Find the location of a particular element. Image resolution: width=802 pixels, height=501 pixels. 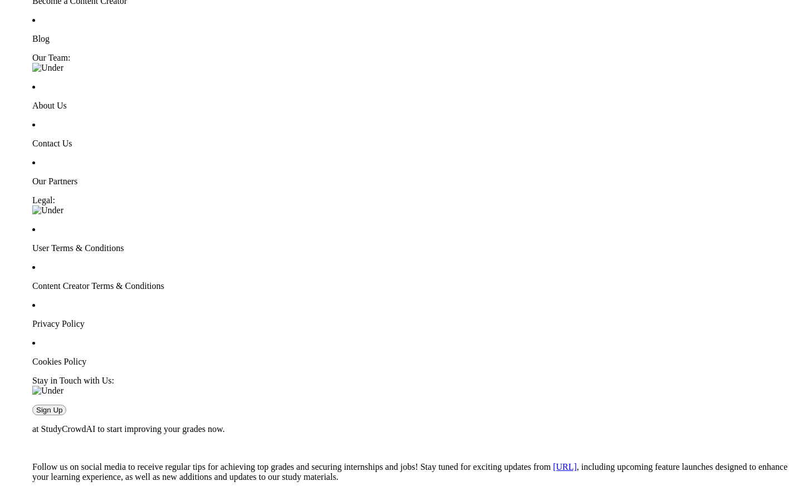

p: Cookies Policy is located at coordinates (415, 362).